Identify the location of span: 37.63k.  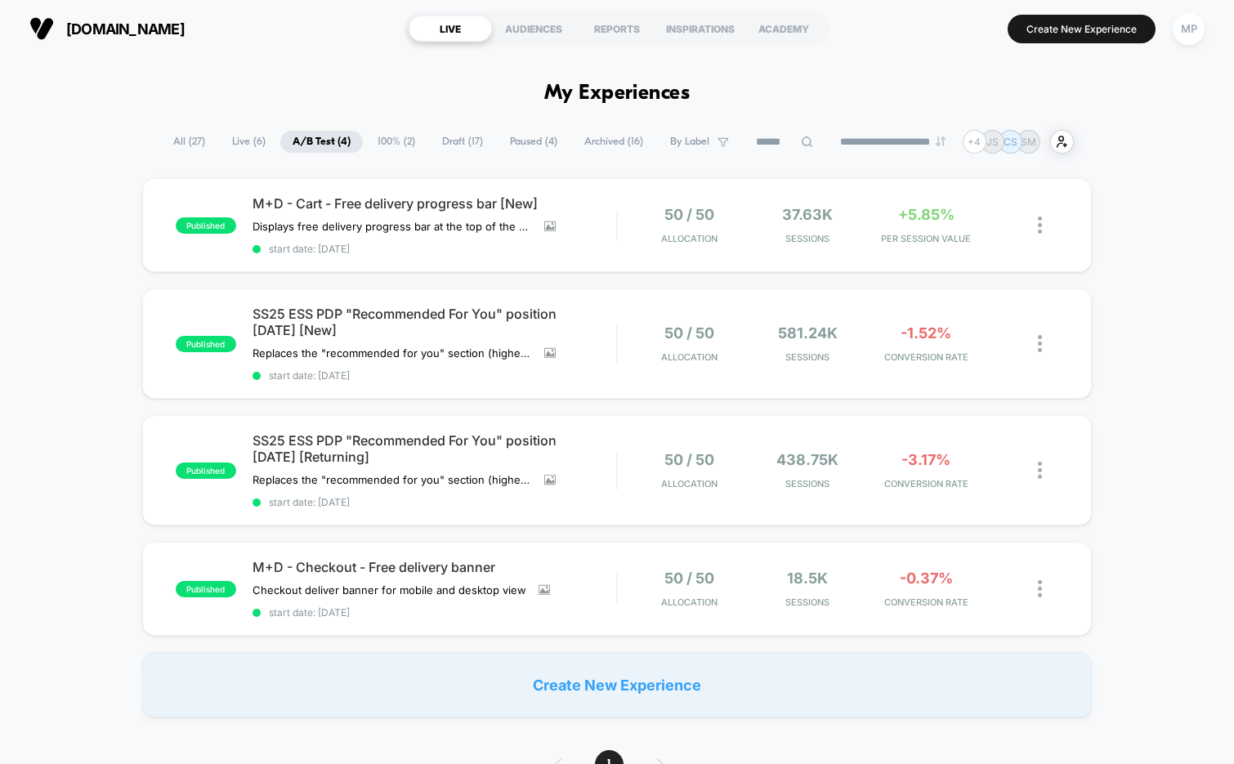
(808, 214).